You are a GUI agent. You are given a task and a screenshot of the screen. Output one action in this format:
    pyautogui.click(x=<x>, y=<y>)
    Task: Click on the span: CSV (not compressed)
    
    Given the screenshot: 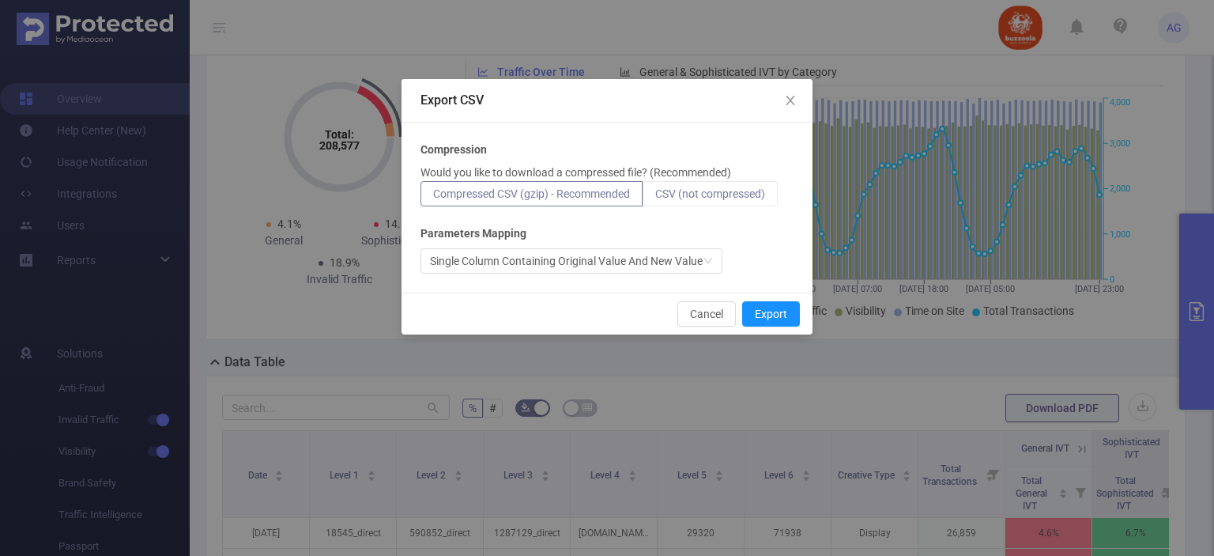 What is the action you would take?
    pyautogui.click(x=710, y=194)
    